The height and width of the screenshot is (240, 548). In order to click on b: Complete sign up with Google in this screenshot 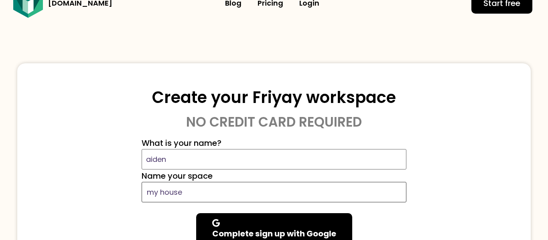, I will do `click(274, 234)`.